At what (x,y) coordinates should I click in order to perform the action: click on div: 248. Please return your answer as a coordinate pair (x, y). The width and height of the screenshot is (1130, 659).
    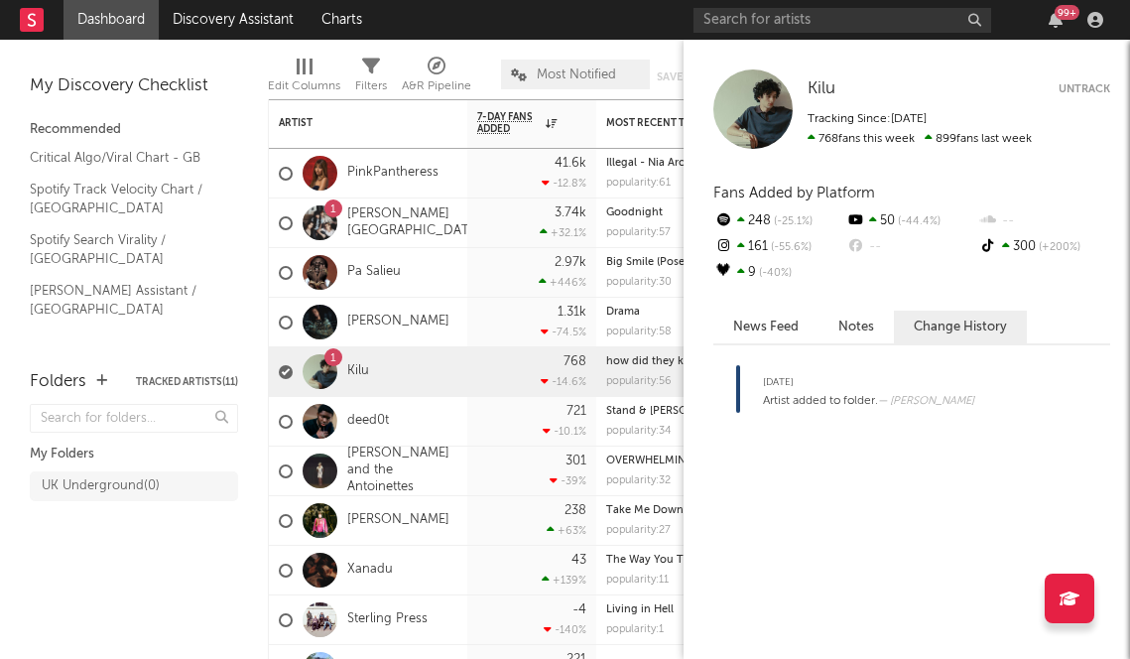
    Looking at the image, I should click on (779, 221).